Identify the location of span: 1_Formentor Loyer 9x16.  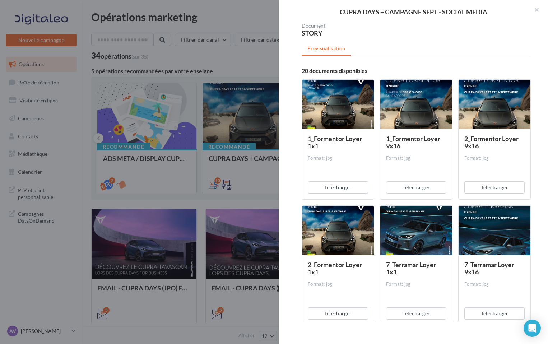
(413, 142).